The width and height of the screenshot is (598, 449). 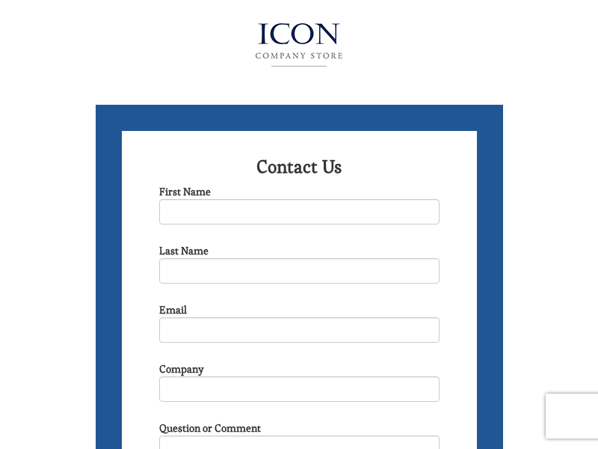 I want to click on label: Email, so click(x=173, y=309).